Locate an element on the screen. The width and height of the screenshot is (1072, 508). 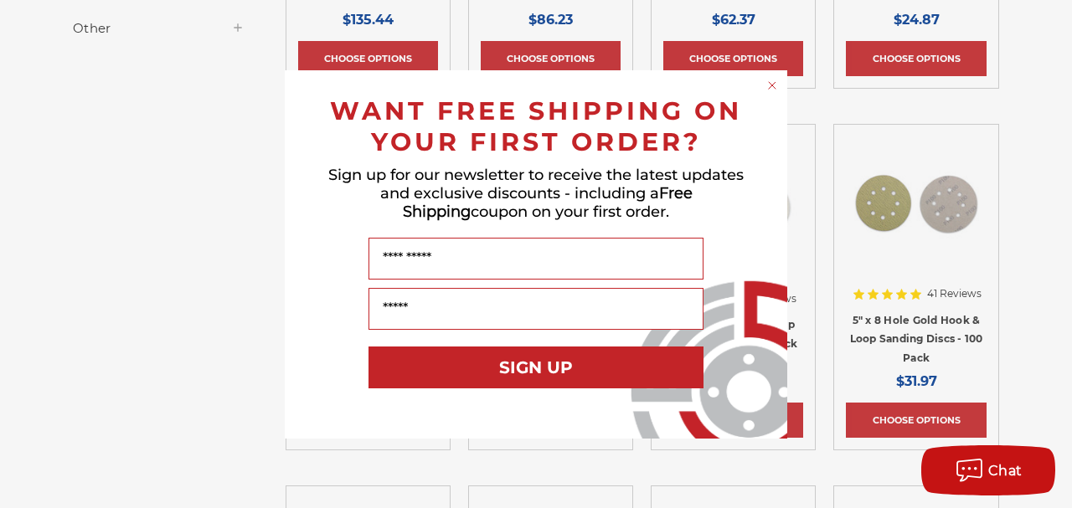
span: Free Shipping is located at coordinates (548, 203).